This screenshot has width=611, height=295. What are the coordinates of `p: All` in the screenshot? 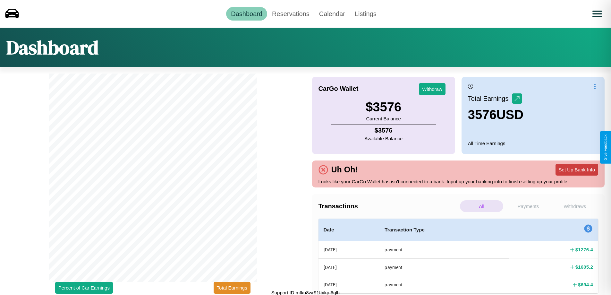 It's located at (481, 206).